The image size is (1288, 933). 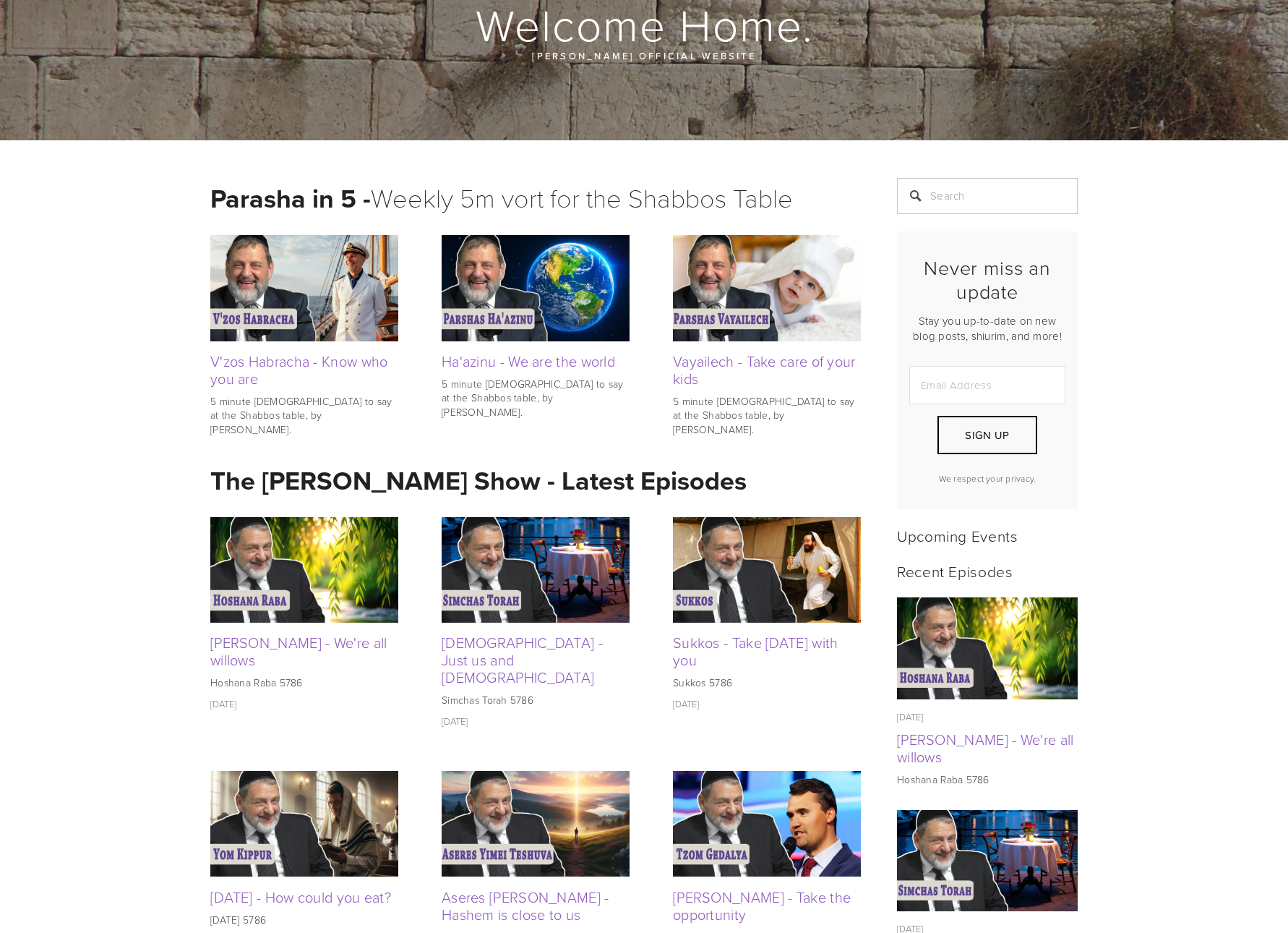 What do you see at coordinates (535, 700) in the screenshot?
I see `p: Simchas Torah 5786` at bounding box center [535, 700].